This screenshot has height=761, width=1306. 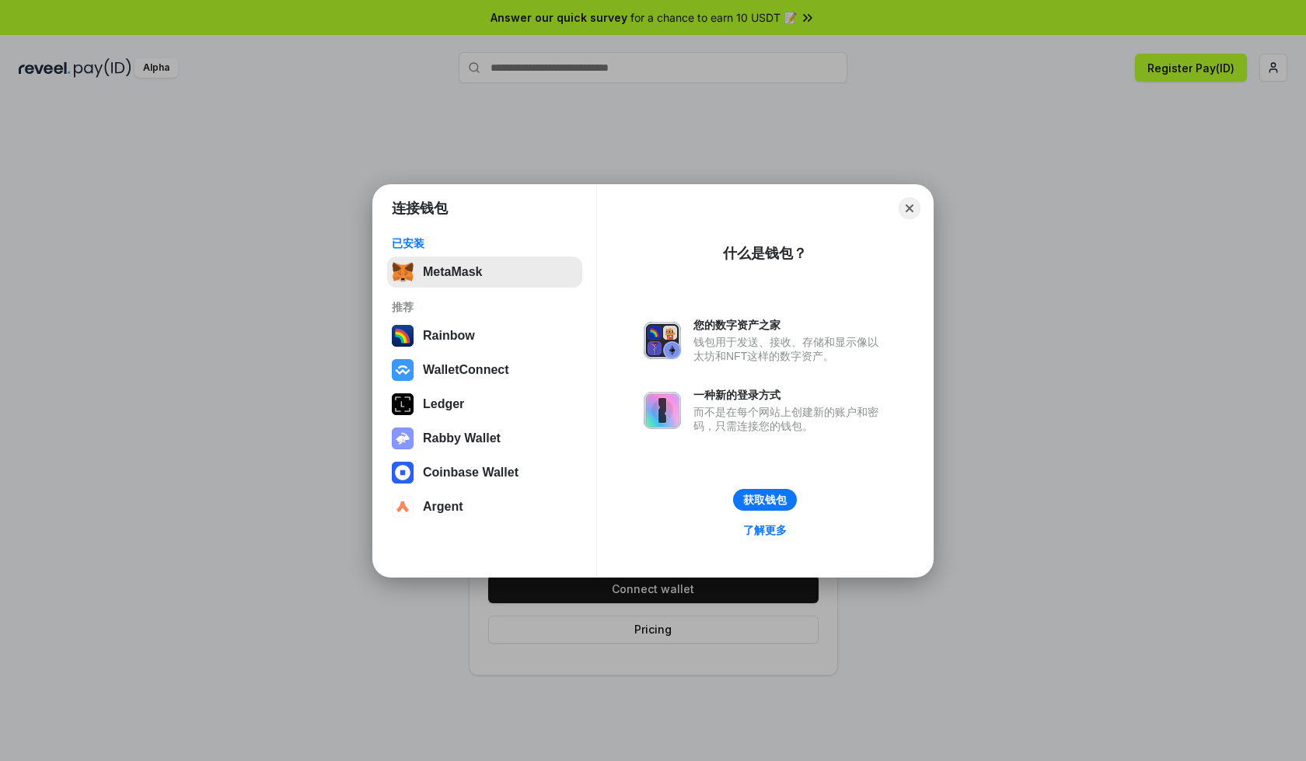 What do you see at coordinates (765, 530) in the screenshot?
I see `a: 了解更多` at bounding box center [765, 530].